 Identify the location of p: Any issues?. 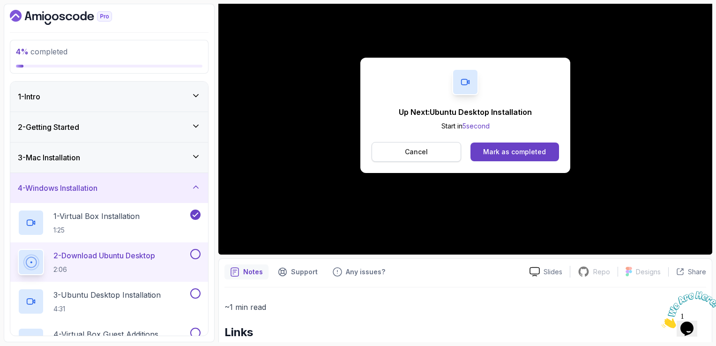
(366, 272).